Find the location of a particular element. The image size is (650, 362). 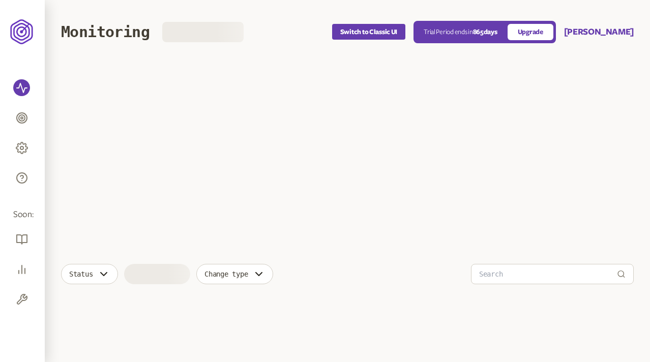

span: Soon: is located at coordinates (22, 215).